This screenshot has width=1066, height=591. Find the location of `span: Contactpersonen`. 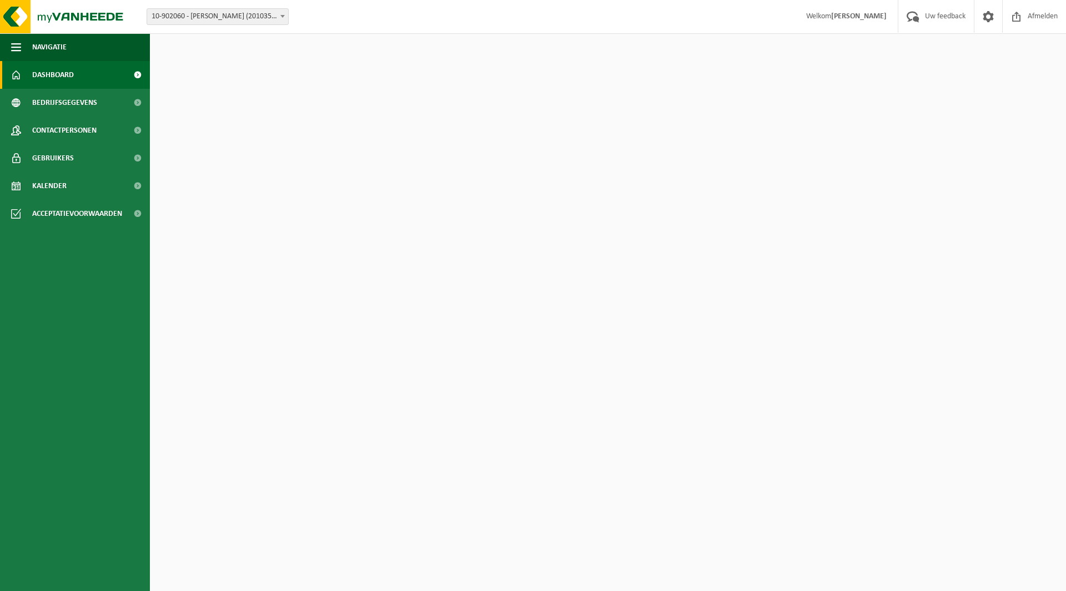

span: Contactpersonen is located at coordinates (64, 130).